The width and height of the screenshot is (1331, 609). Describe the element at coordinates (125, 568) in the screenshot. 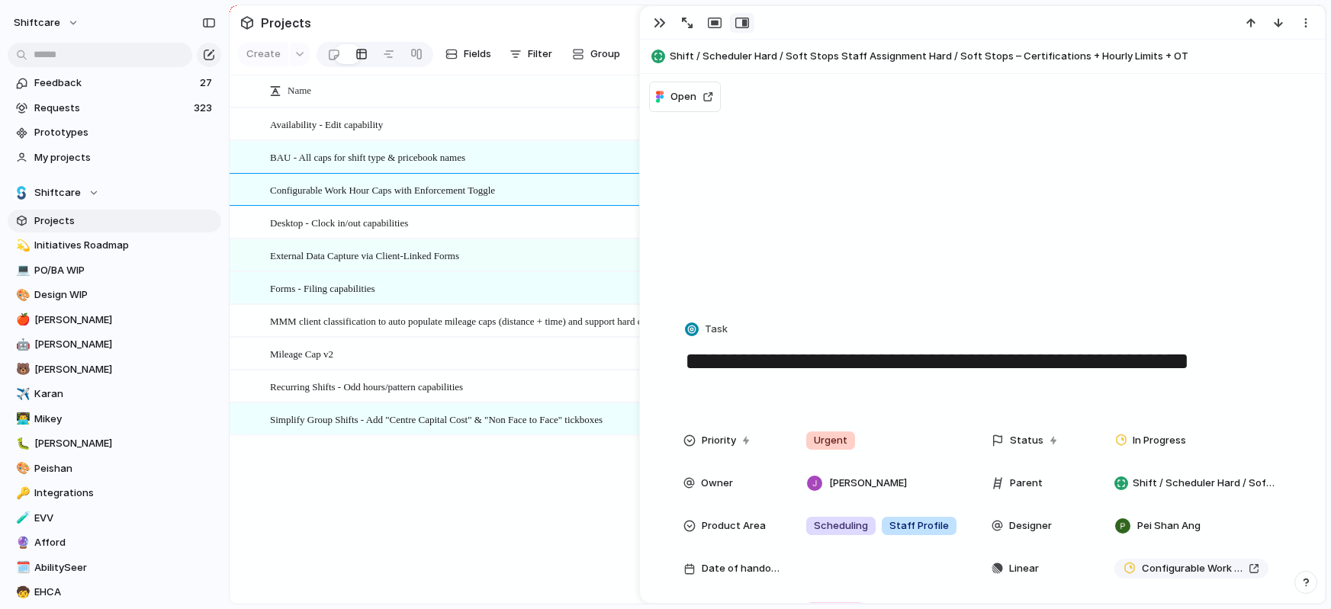

I see `span: AbilitySeer` at that location.